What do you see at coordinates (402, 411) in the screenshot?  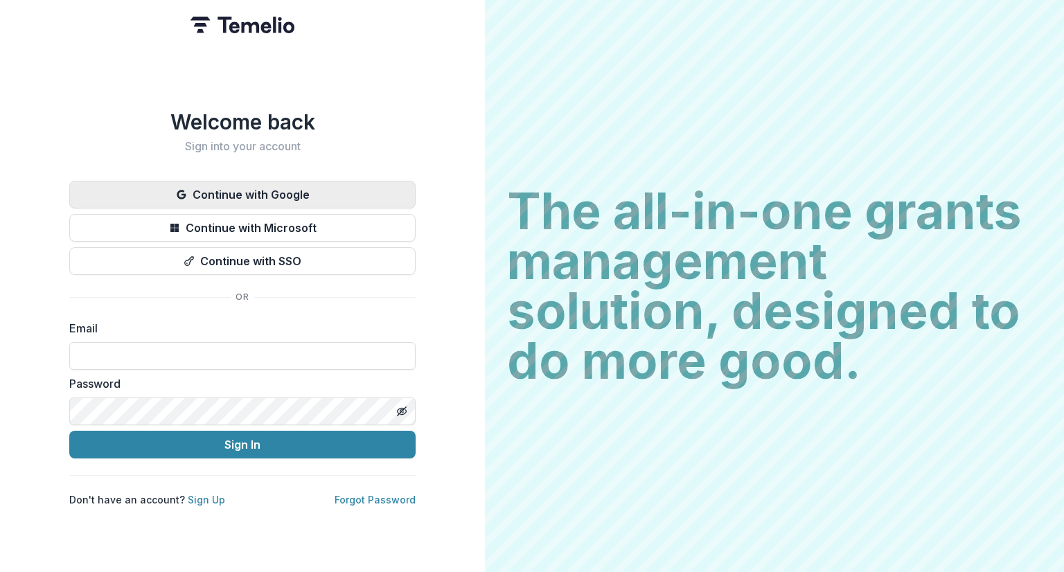 I see `button: Toggle password visibility` at bounding box center [402, 411].